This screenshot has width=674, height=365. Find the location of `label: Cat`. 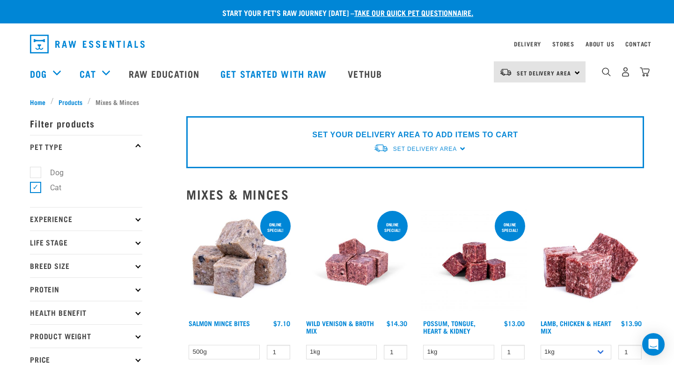

label: Cat is located at coordinates (50, 187).